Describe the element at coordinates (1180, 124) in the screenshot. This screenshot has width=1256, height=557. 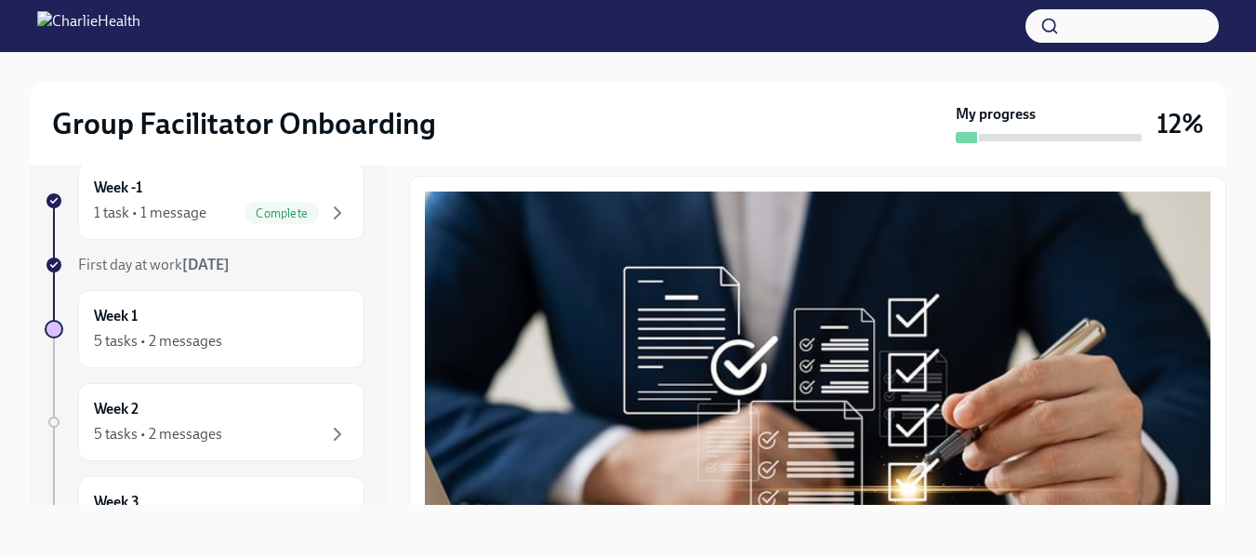
I see `h3: 12%` at that location.